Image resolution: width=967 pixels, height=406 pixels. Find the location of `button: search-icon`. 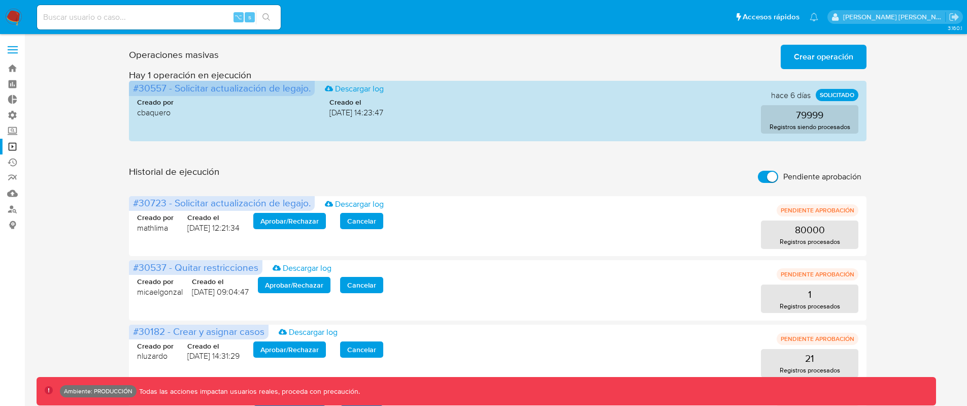

button: search-icon is located at coordinates (266, 17).